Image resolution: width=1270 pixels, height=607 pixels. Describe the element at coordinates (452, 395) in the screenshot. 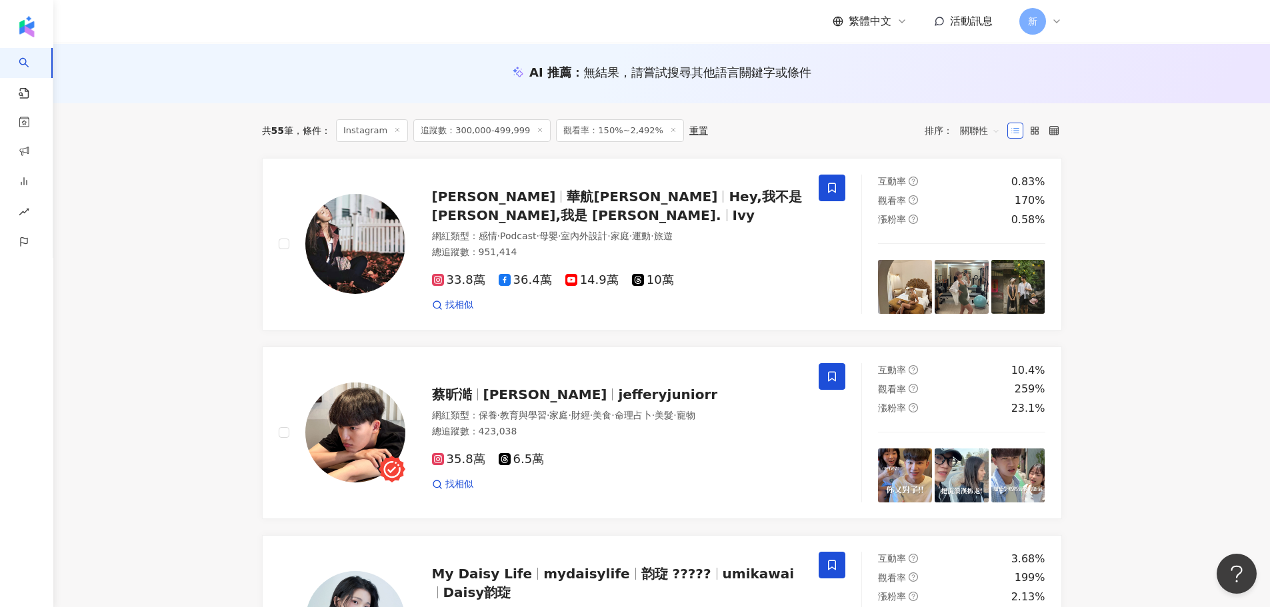

I see `span: 蔡昕澔` at that location.